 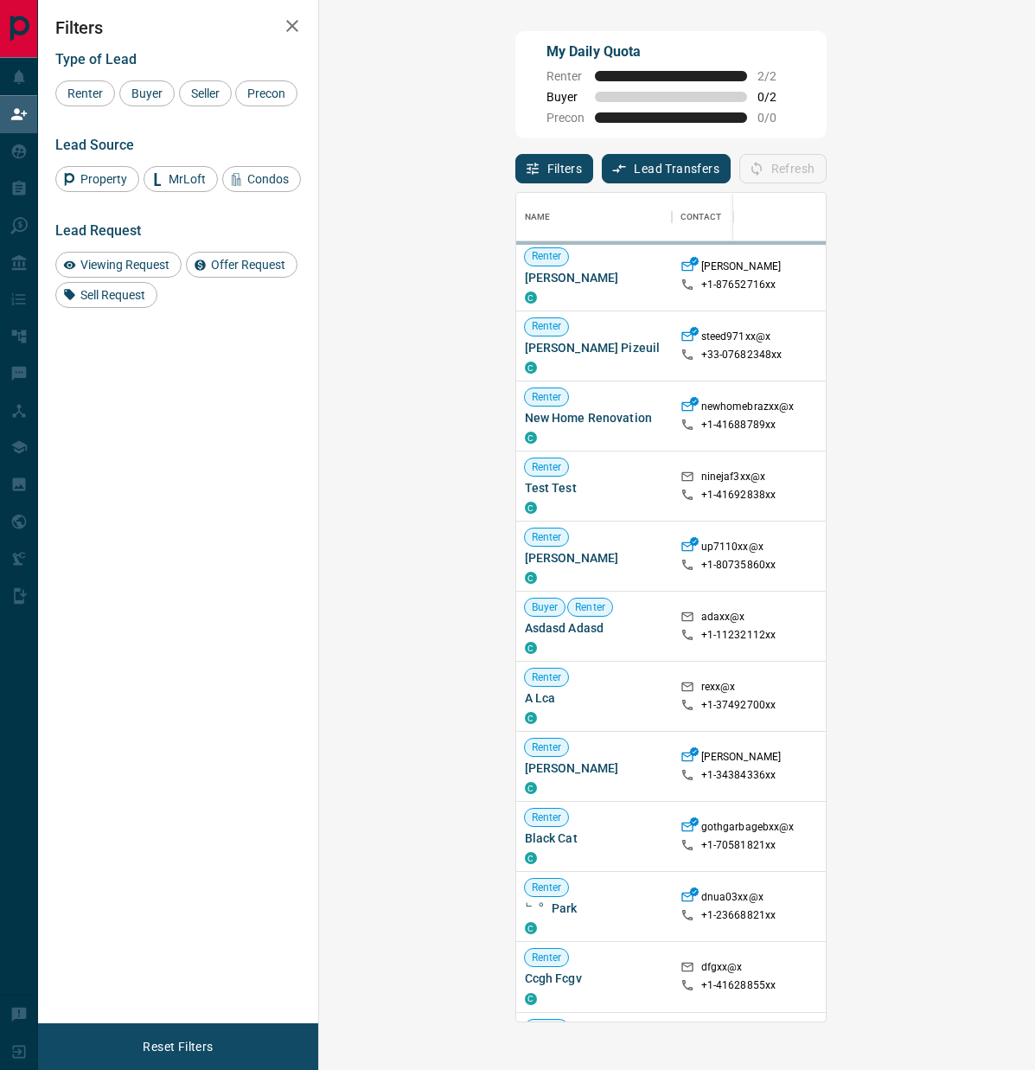 I want to click on p: gothgarbagebxx@x, so click(x=748, y=828).